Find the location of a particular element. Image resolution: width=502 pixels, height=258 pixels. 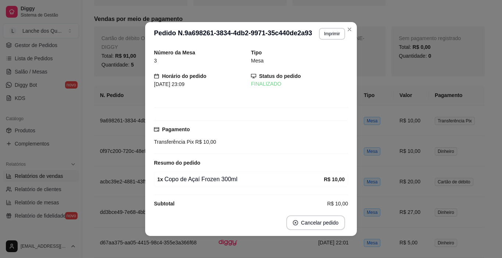

button: Close is located at coordinates (349, 29).